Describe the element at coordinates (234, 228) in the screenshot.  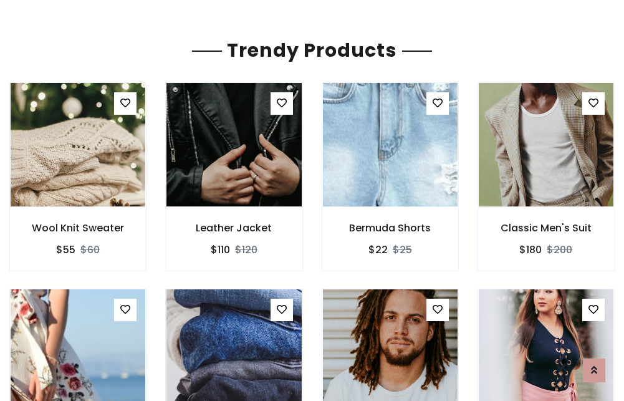
I see `h6: Leather Jacket` at that location.